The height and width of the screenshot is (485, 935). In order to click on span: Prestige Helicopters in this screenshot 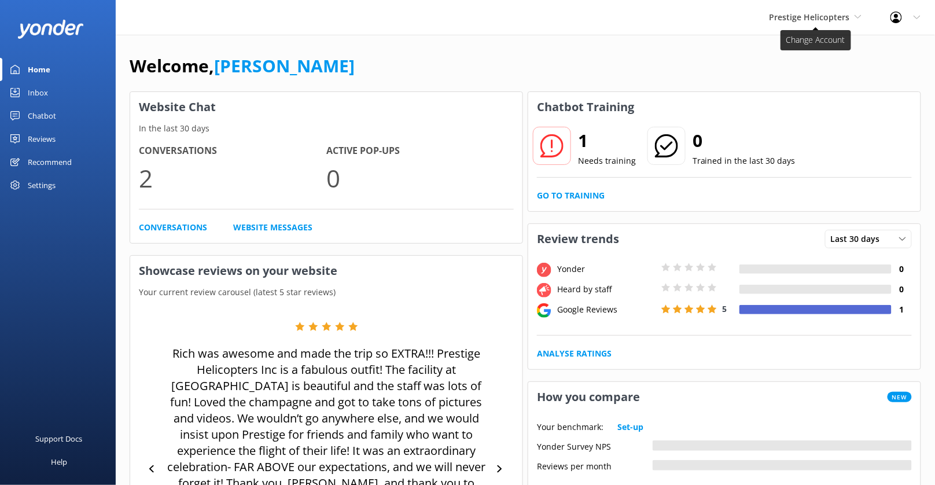, I will do `click(810, 17)`.